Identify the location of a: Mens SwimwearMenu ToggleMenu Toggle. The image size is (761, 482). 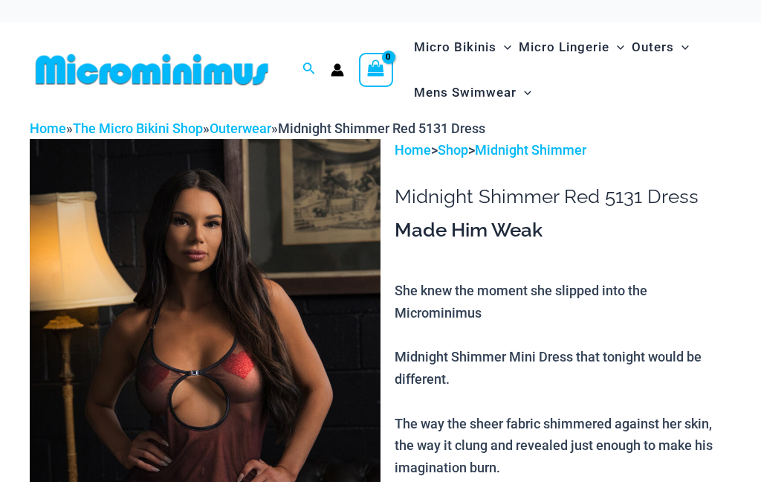
(473, 92).